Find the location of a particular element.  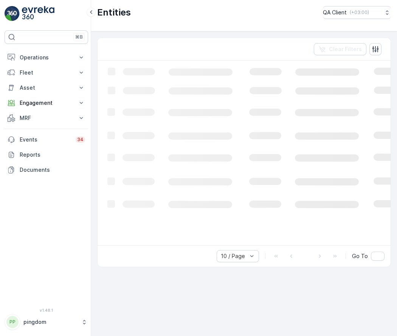

p: 34 is located at coordinates (80, 140).